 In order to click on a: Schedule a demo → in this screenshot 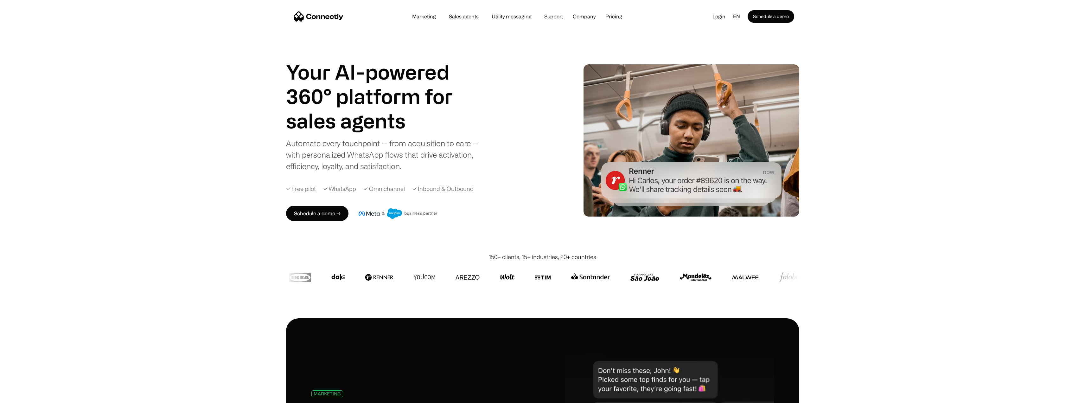, I will do `click(317, 213)`.